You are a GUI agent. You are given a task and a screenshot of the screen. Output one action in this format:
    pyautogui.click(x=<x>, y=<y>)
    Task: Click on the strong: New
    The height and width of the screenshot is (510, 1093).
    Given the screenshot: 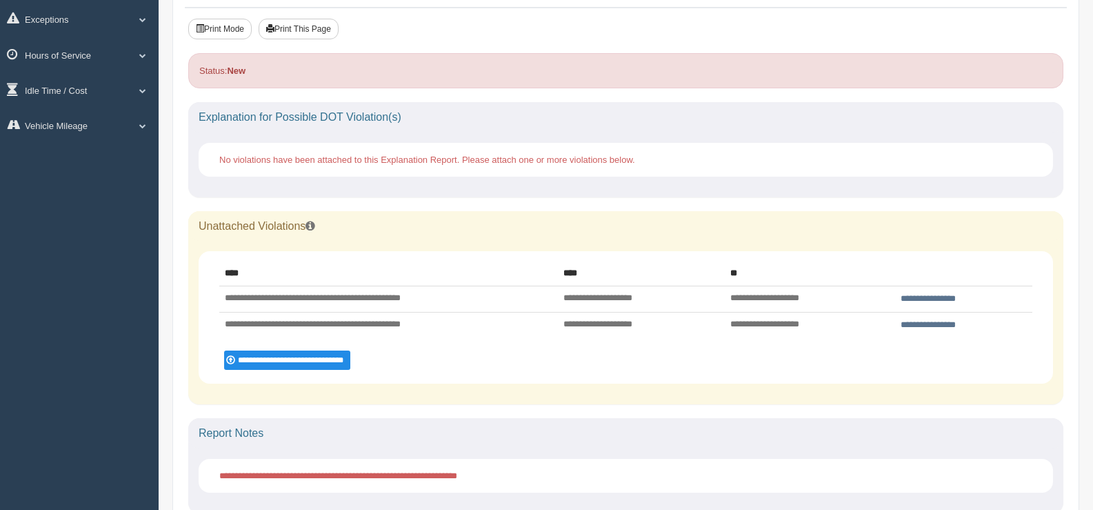 What is the action you would take?
    pyautogui.click(x=236, y=70)
    